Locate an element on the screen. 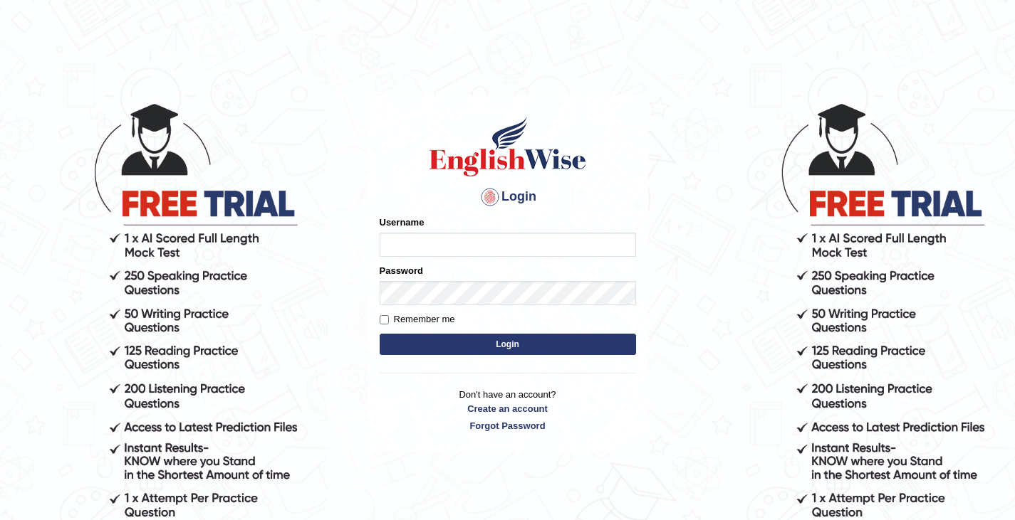 The height and width of the screenshot is (520, 1015). a: Create an account is located at coordinates (508, 409).